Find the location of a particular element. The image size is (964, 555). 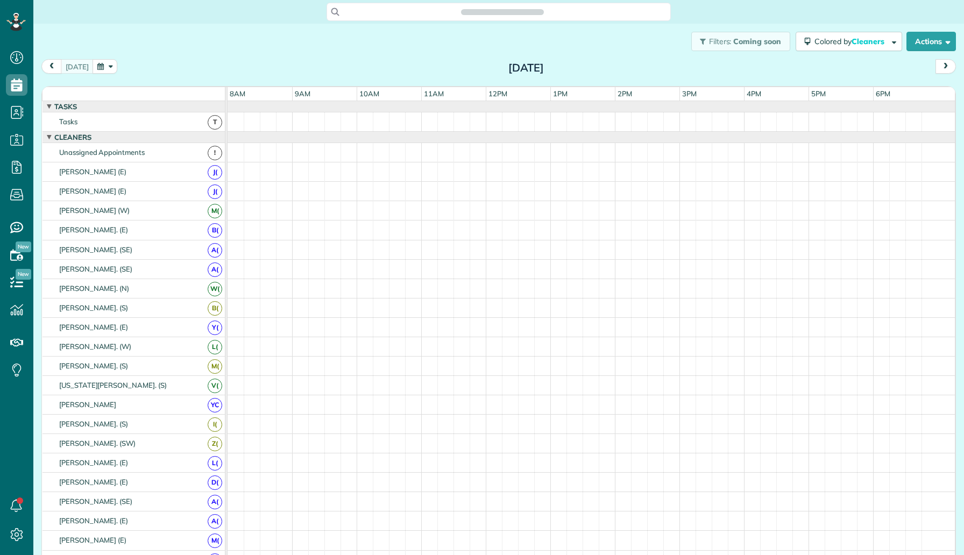

button: Actions is located at coordinates (932, 41).